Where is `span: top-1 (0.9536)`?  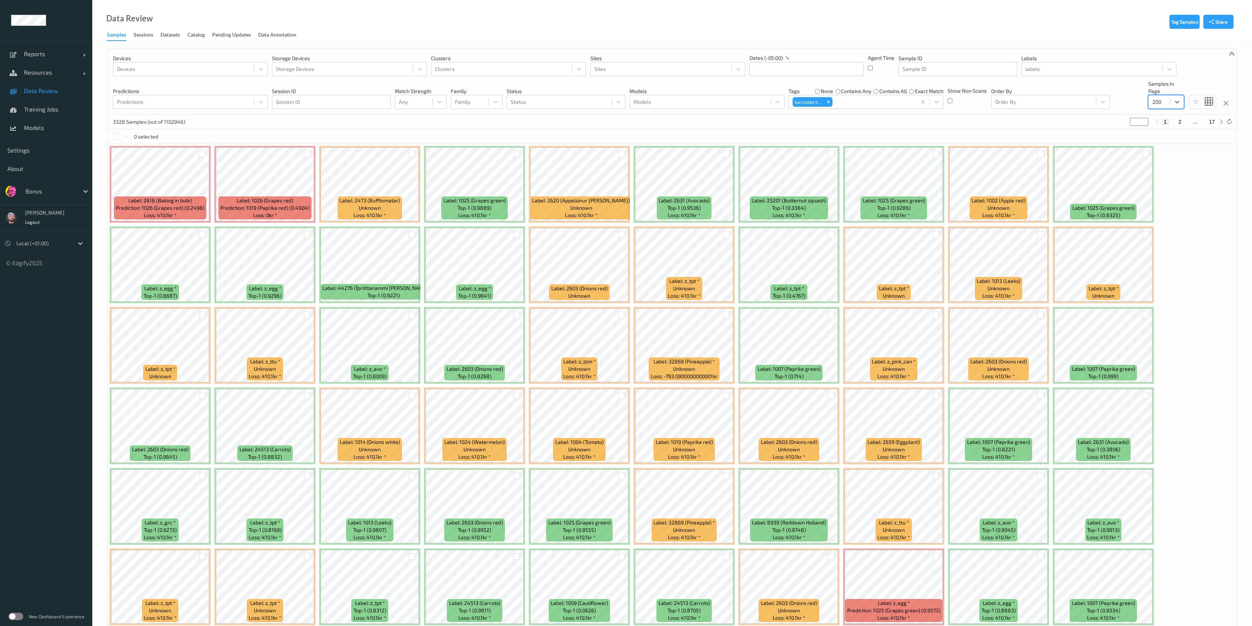 span: top-1 (0.9536) is located at coordinates (684, 208).